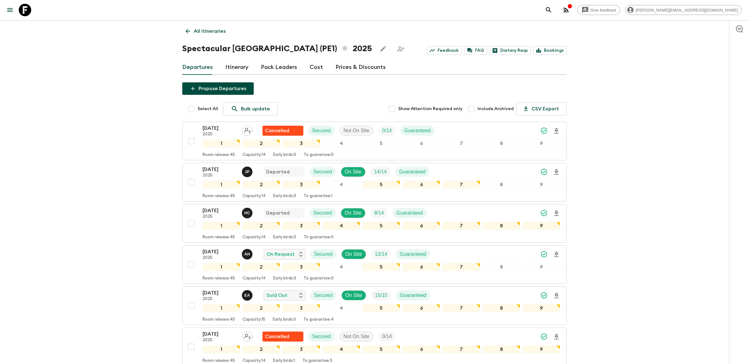  Describe the element at coordinates (431, 109) in the screenshot. I see `span: Show Attention Required only` at that location.